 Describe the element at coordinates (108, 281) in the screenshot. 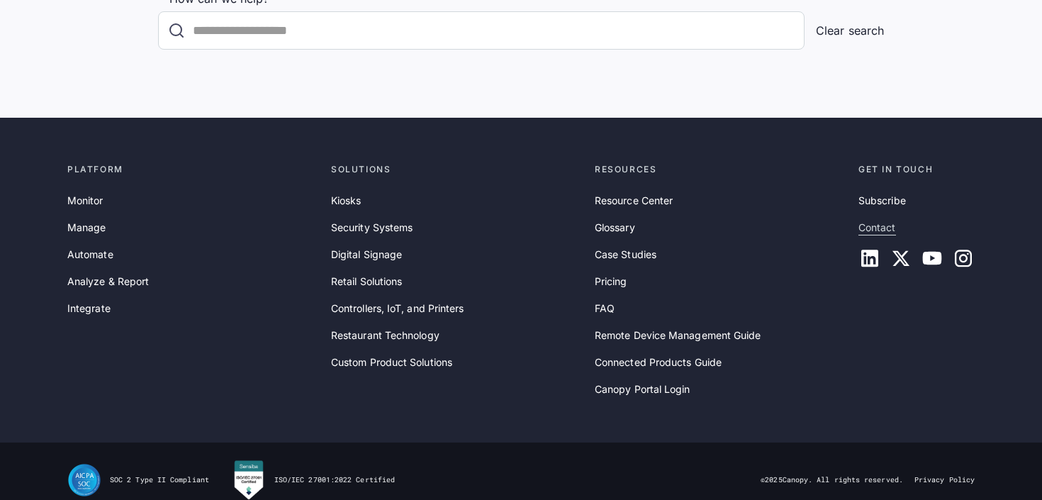

I see `a: Analyze & Report` at that location.